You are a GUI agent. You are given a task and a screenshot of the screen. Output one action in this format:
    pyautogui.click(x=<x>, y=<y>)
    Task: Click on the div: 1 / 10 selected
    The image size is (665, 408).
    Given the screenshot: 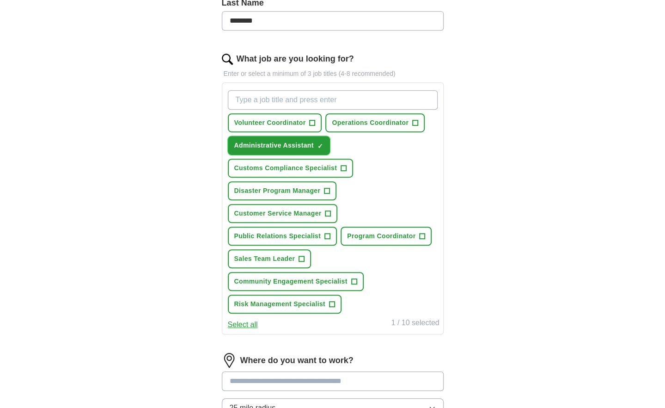 What is the action you would take?
    pyautogui.click(x=415, y=324)
    